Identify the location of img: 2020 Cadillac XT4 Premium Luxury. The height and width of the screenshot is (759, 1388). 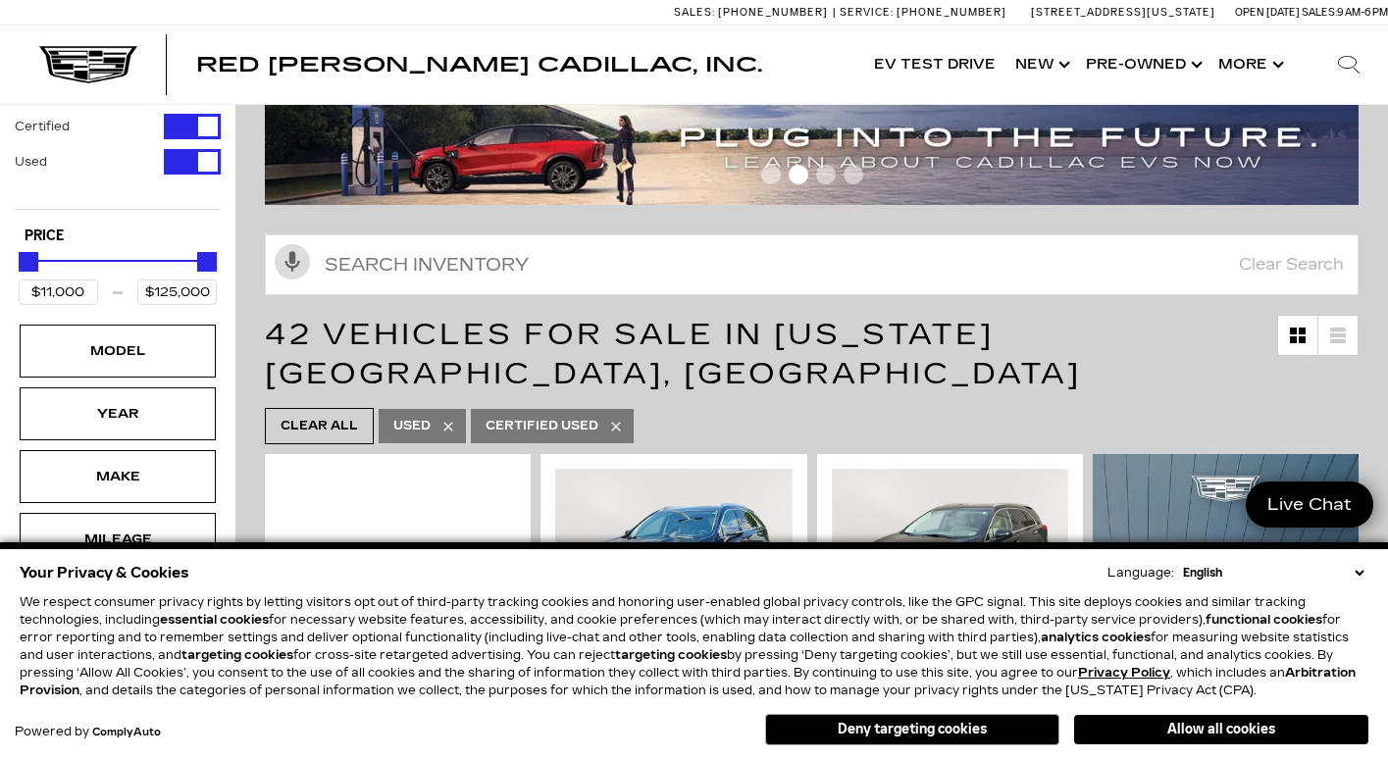
(397, 560).